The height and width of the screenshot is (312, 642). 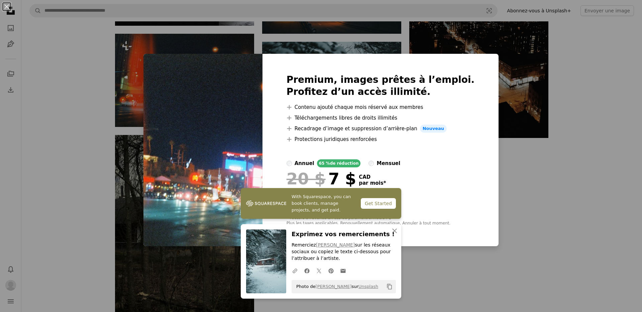 I want to click on a: Partagez-lePinterest, so click(x=331, y=271).